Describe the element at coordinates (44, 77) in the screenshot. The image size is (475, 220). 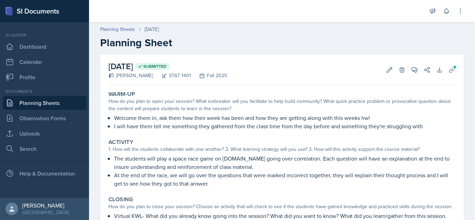
I see `a: Profile` at that location.